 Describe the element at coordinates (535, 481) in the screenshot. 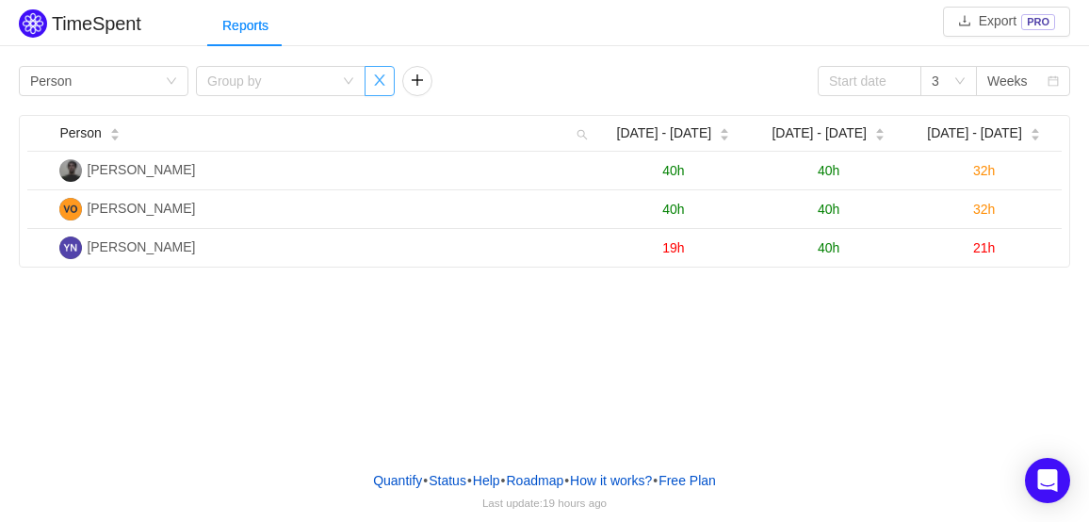

I see `a: Roadmap` at that location.